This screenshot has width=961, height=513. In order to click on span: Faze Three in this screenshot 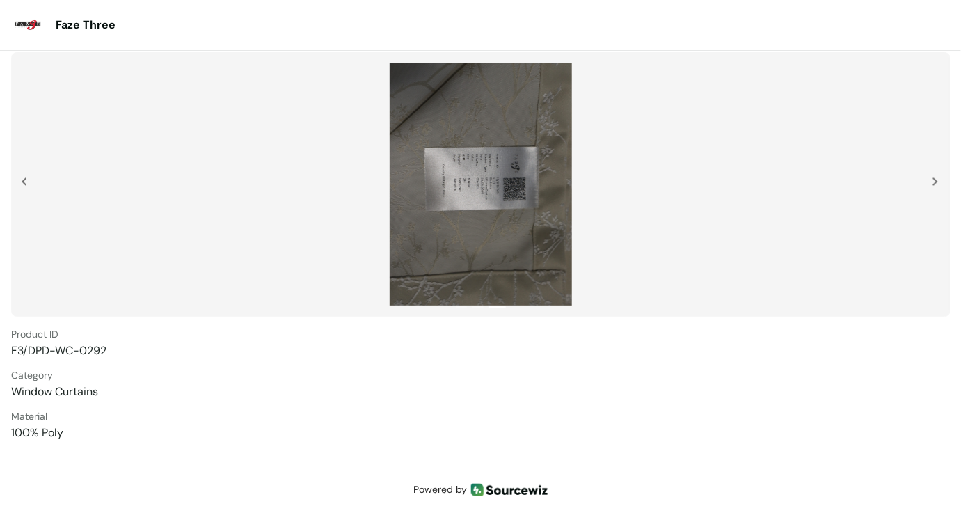, I will do `click(86, 25)`.